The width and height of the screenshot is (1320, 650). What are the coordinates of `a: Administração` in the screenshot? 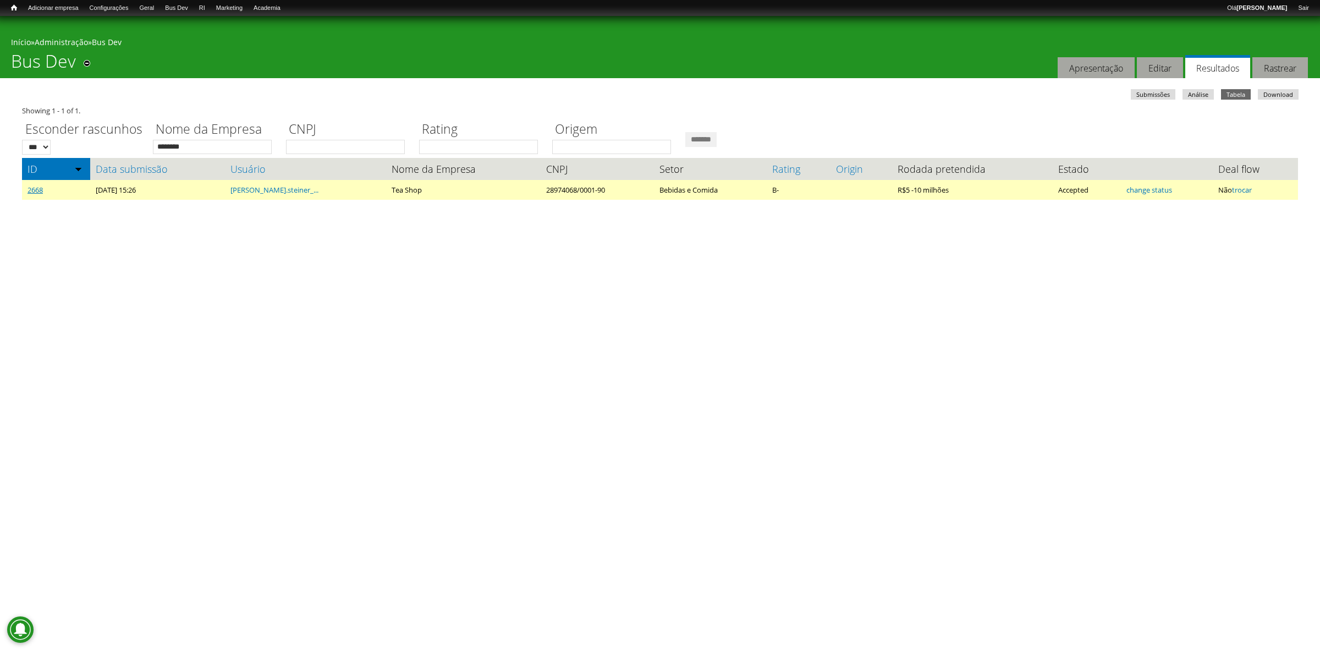 It's located at (61, 42).